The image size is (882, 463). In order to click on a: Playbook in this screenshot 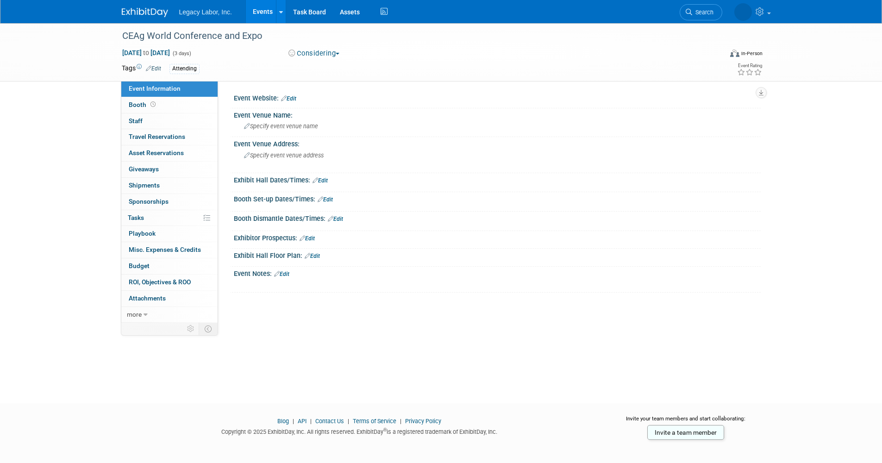, I will do `click(169, 234)`.